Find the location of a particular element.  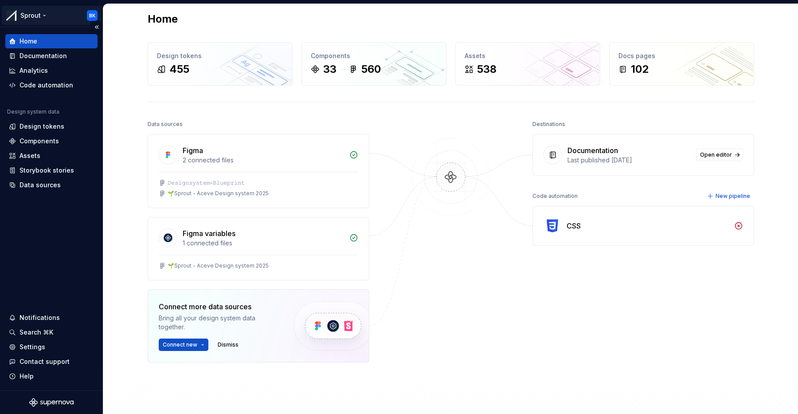

button: New pipeline is located at coordinates (729, 196).